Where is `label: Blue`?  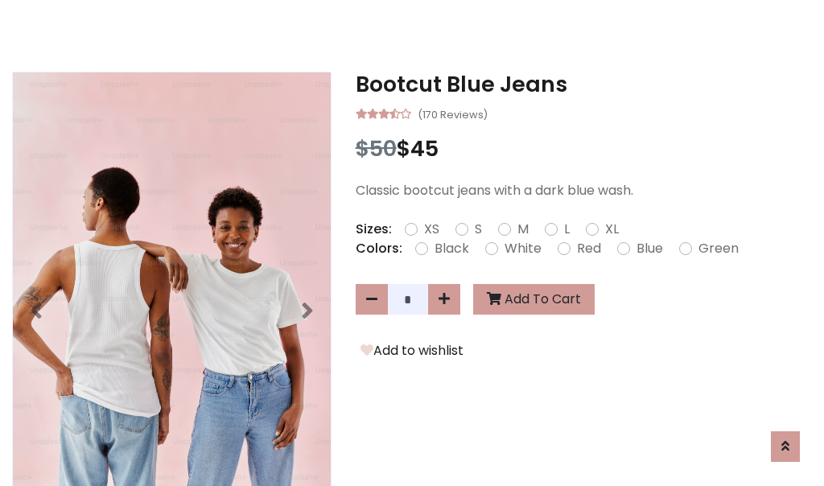
label: Blue is located at coordinates (649, 249).